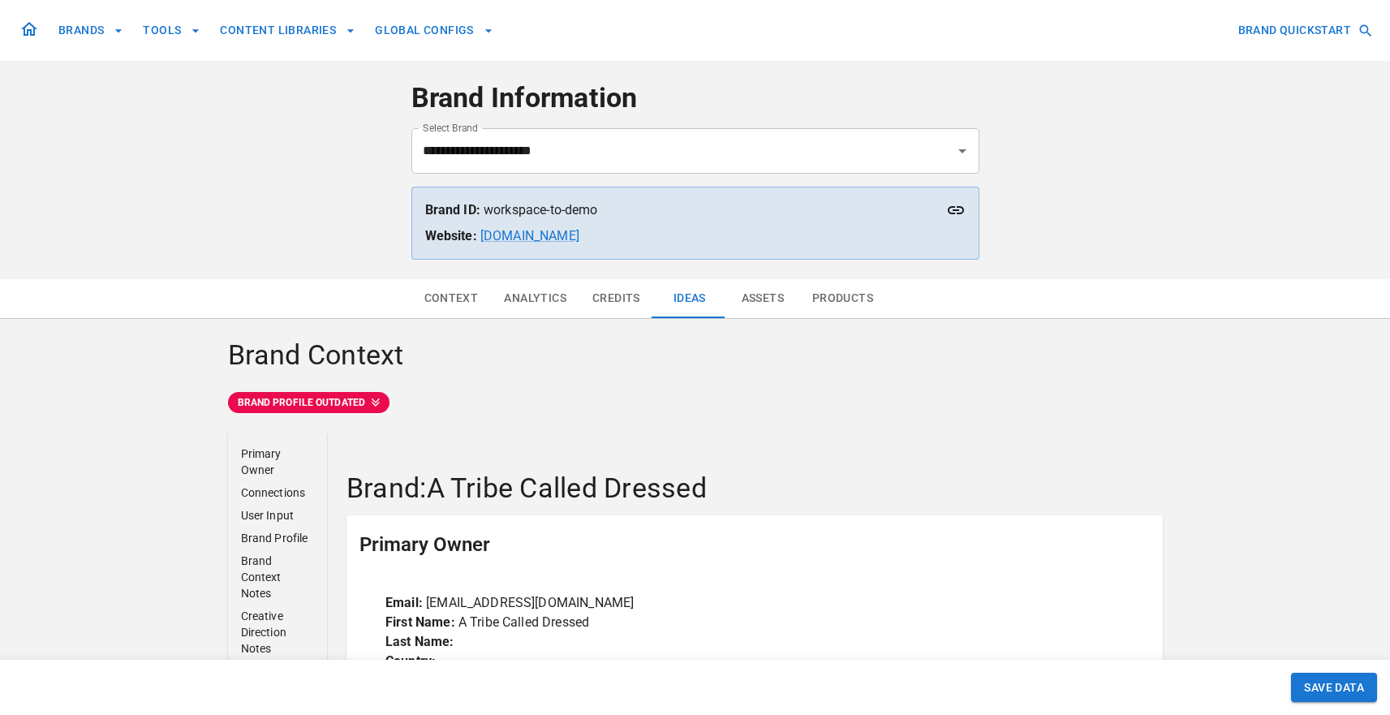  I want to click on button: GLOBAL CONFIGS, so click(434, 30).